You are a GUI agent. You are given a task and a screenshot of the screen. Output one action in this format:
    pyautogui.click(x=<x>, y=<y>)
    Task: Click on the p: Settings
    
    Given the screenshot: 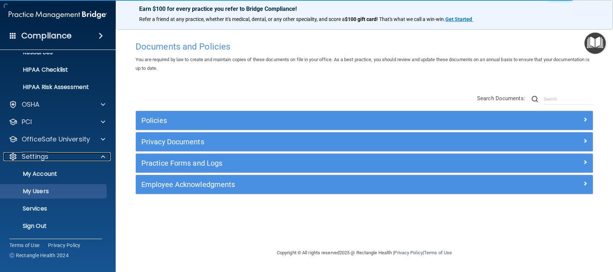 What is the action you would take?
    pyautogui.click(x=35, y=157)
    